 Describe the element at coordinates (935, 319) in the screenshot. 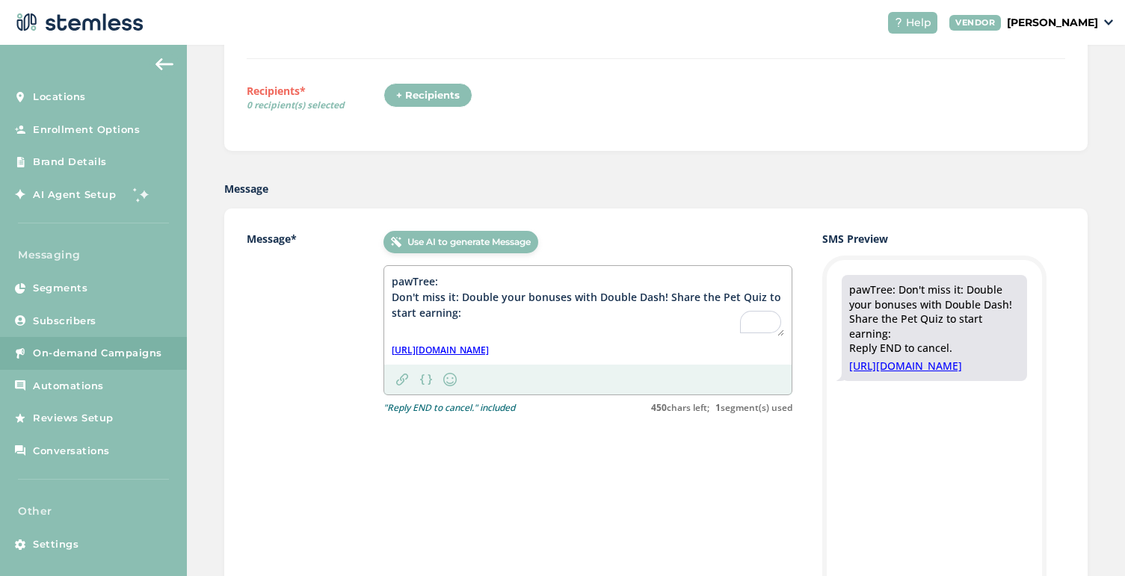

I see `div: pawTree: Don't miss it: Double your bonuses with Double Dash! Share the Pet Quiz to start earning...` at that location.